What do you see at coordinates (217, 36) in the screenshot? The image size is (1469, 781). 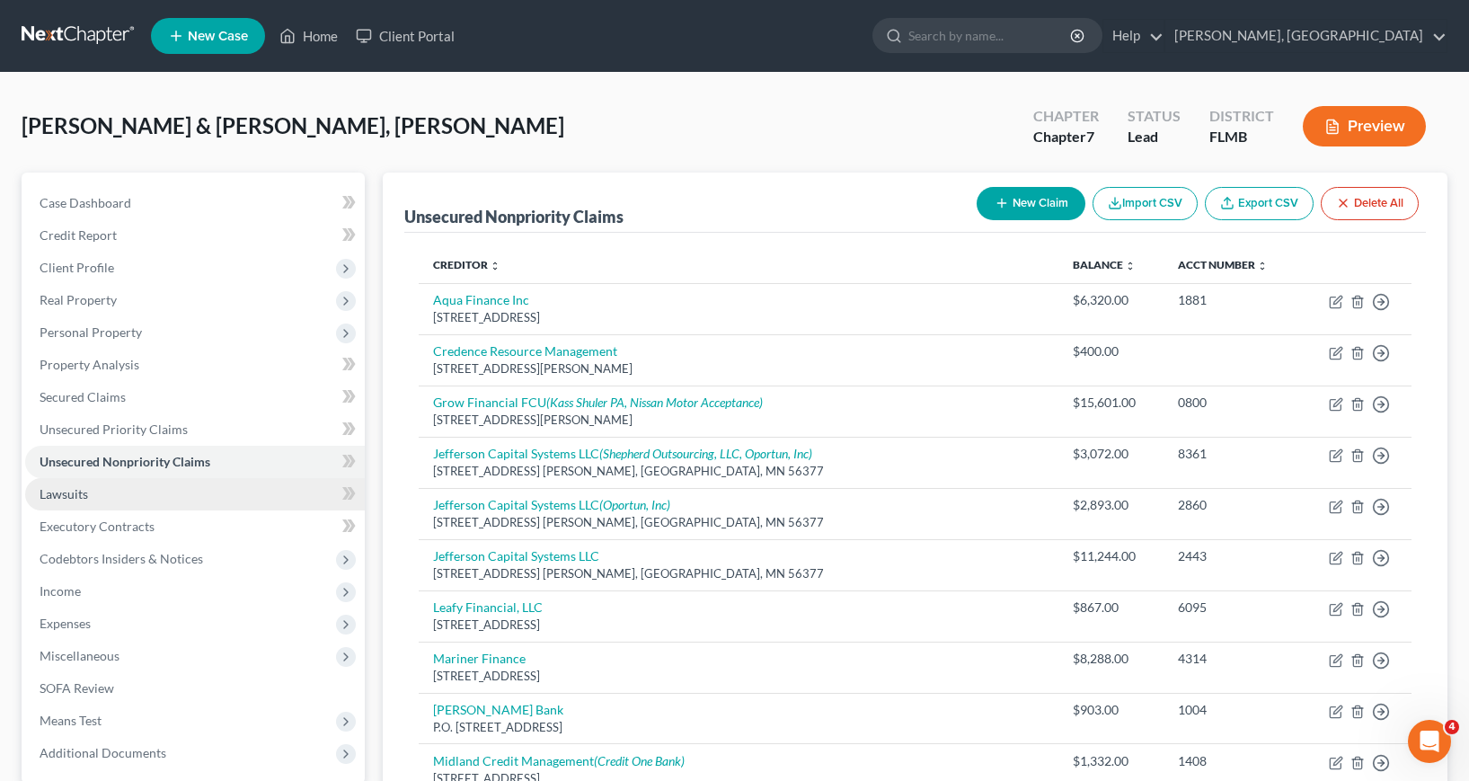 I see `span: New Case` at bounding box center [217, 36].